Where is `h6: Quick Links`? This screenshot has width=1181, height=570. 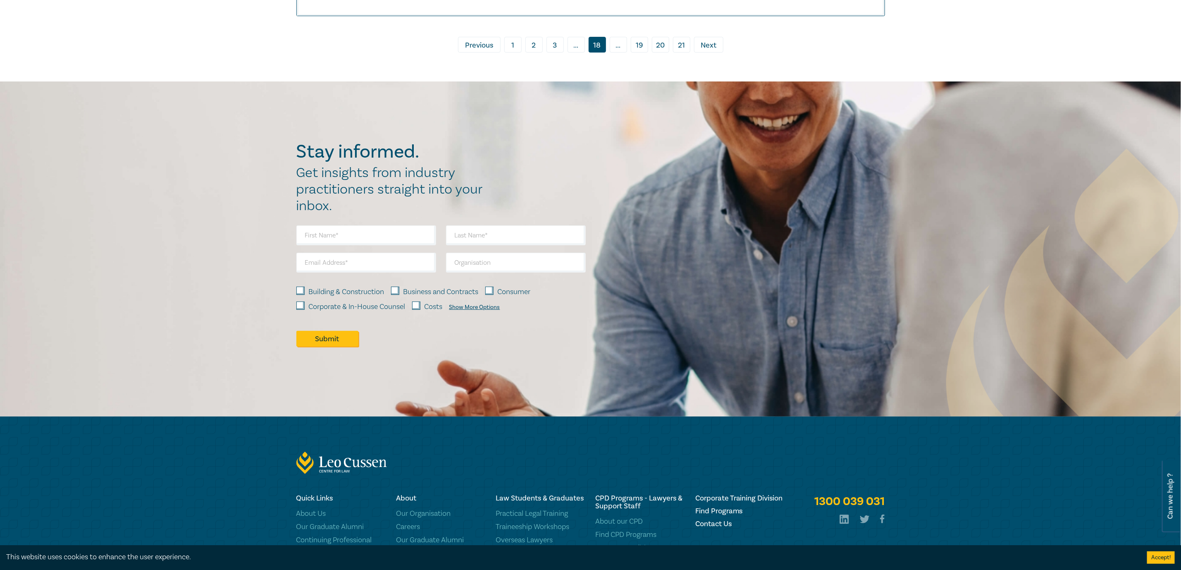
h6: Quick Links is located at coordinates (341, 498).